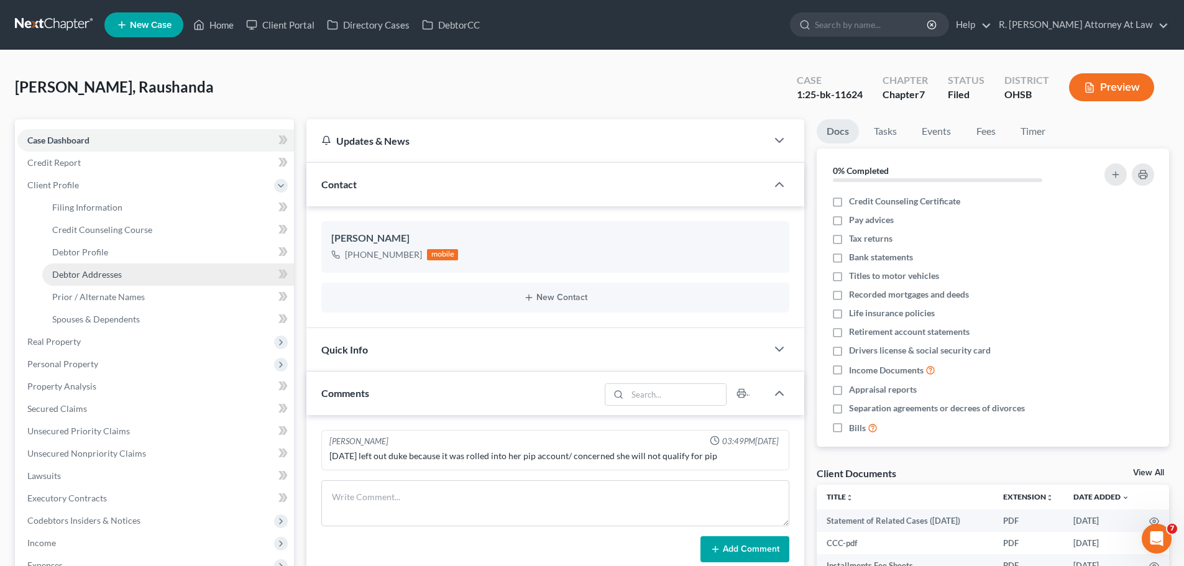  What do you see at coordinates (442, 255) in the screenshot?
I see `div: mobile` at bounding box center [442, 255].